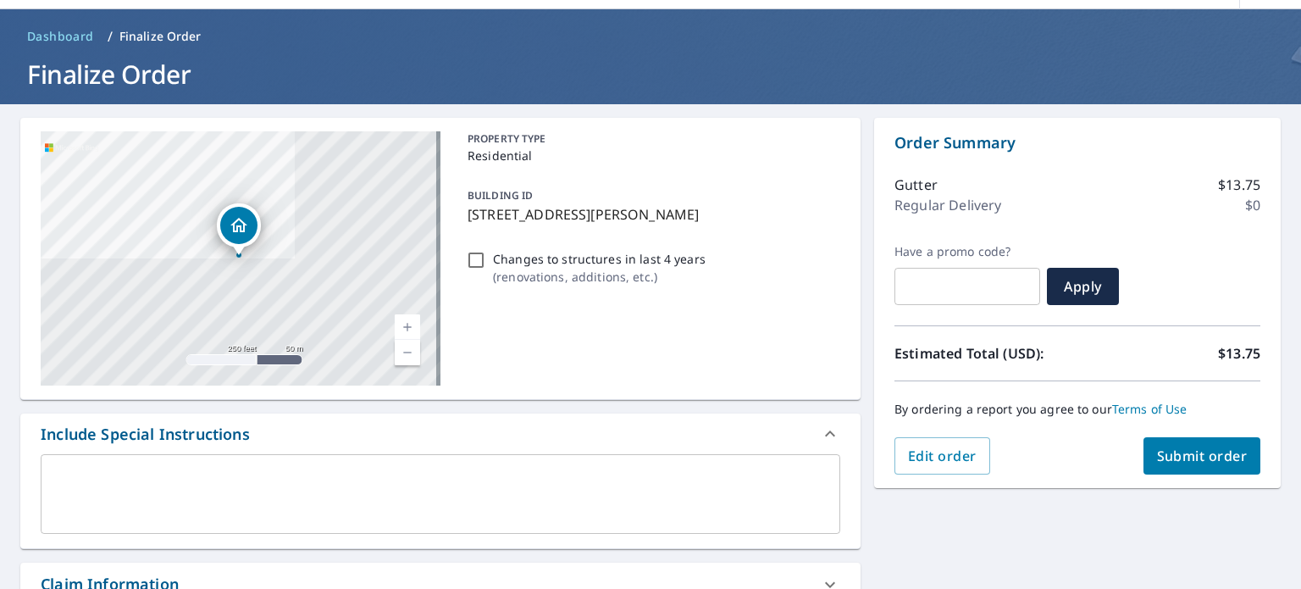 The width and height of the screenshot is (1301, 589). What do you see at coordinates (599, 276) in the screenshot?
I see `p: ( renovations, additions, etc. )` at bounding box center [599, 276].